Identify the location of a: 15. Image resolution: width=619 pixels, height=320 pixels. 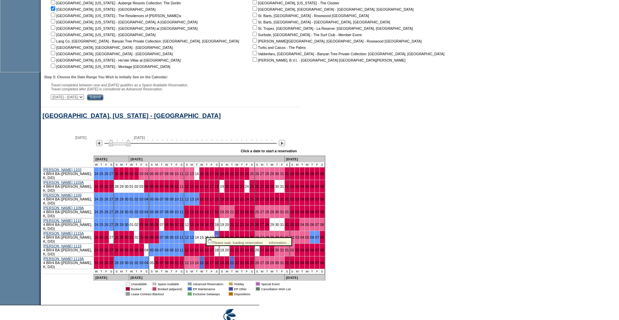
(202, 212).